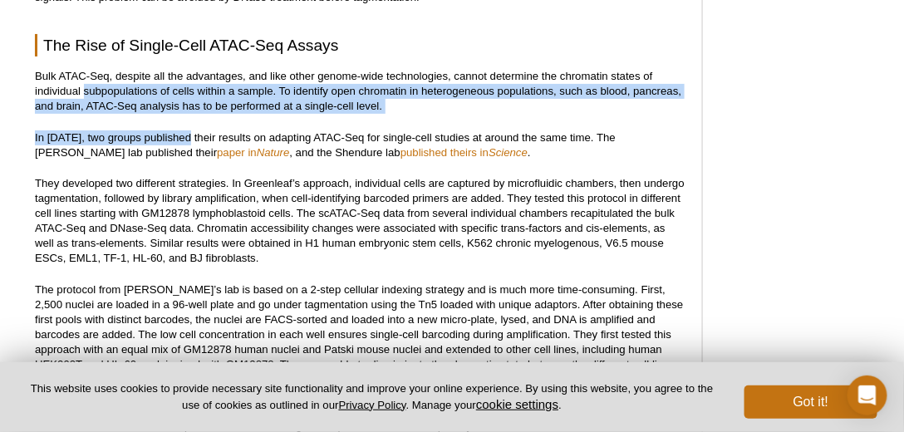 The image size is (904, 432). Describe the element at coordinates (360, 45) in the screenshot. I see `h2: The Rise of Single-Cell ATAC-Seq Assays` at that location.